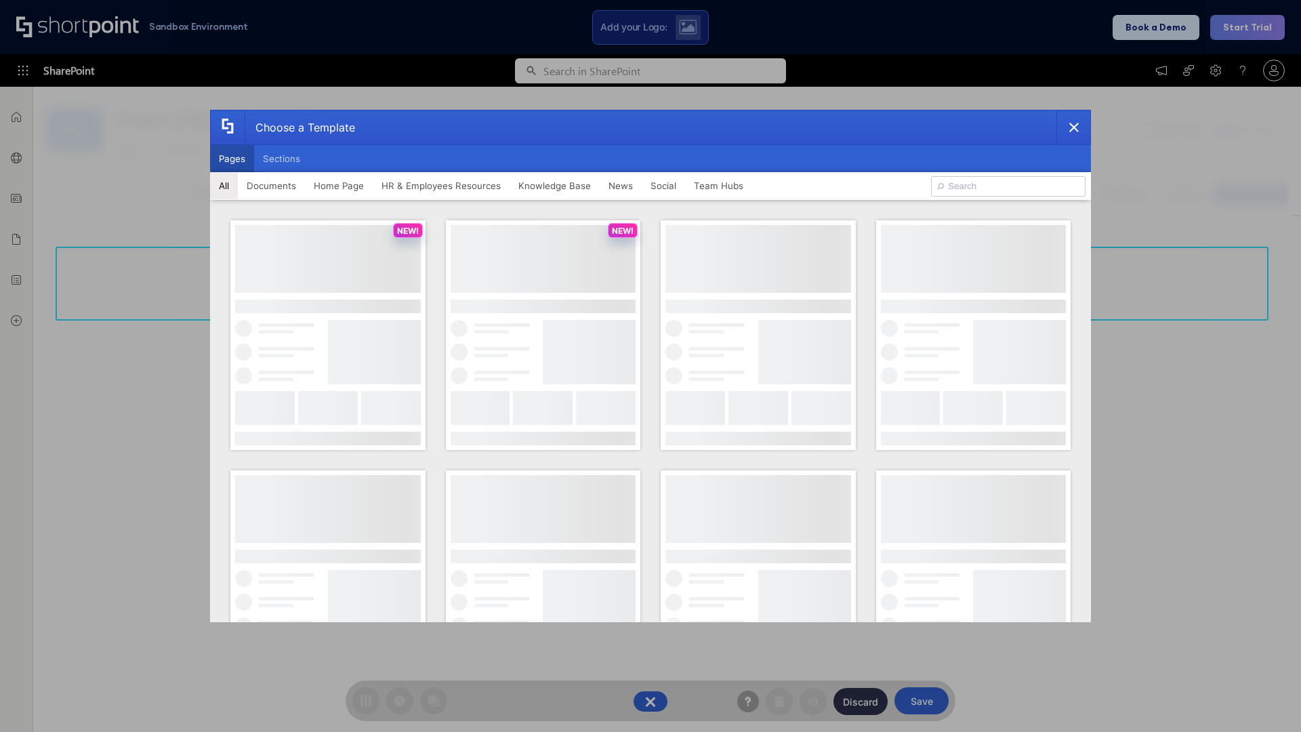 The height and width of the screenshot is (732, 1301). What do you see at coordinates (271, 186) in the screenshot?
I see `button: Documents` at bounding box center [271, 186].